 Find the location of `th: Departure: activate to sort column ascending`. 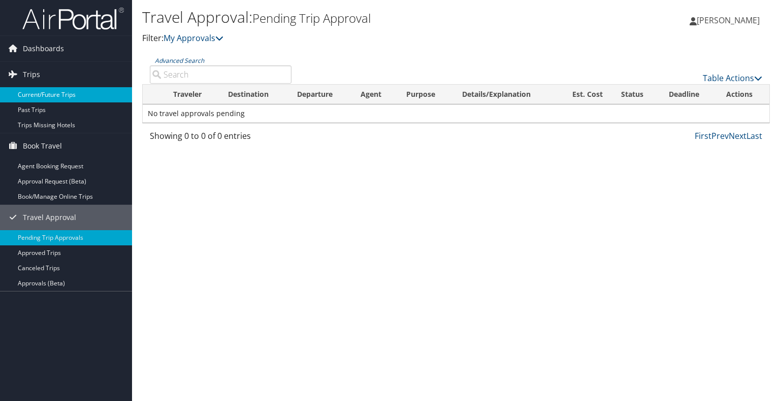

th: Departure: activate to sort column ascending is located at coordinates (319, 94).